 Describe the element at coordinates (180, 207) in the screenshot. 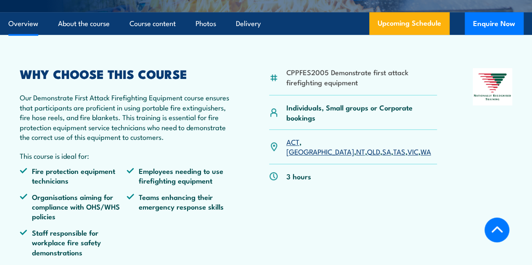

I see `li: Teams enhancing their emergency response skills` at that location.